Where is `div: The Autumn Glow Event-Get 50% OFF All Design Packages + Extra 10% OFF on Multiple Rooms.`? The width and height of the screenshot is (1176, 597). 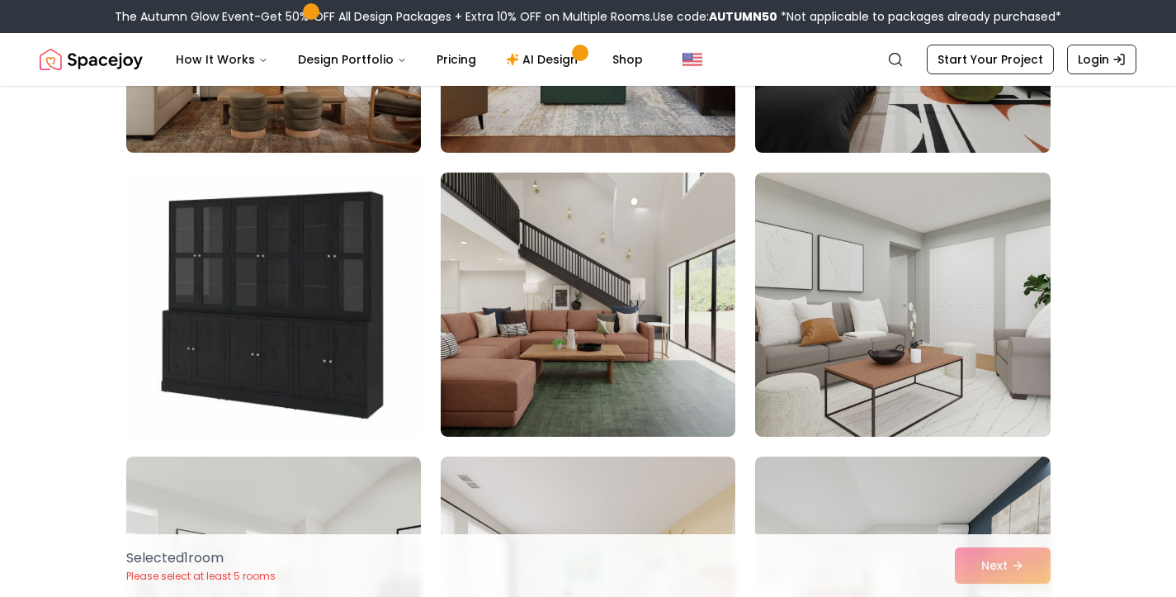
div: The Autumn Glow Event-Get 50% OFF All Design Packages + Extra 10% OFF on Multiple Rooms. is located at coordinates (587, 17).